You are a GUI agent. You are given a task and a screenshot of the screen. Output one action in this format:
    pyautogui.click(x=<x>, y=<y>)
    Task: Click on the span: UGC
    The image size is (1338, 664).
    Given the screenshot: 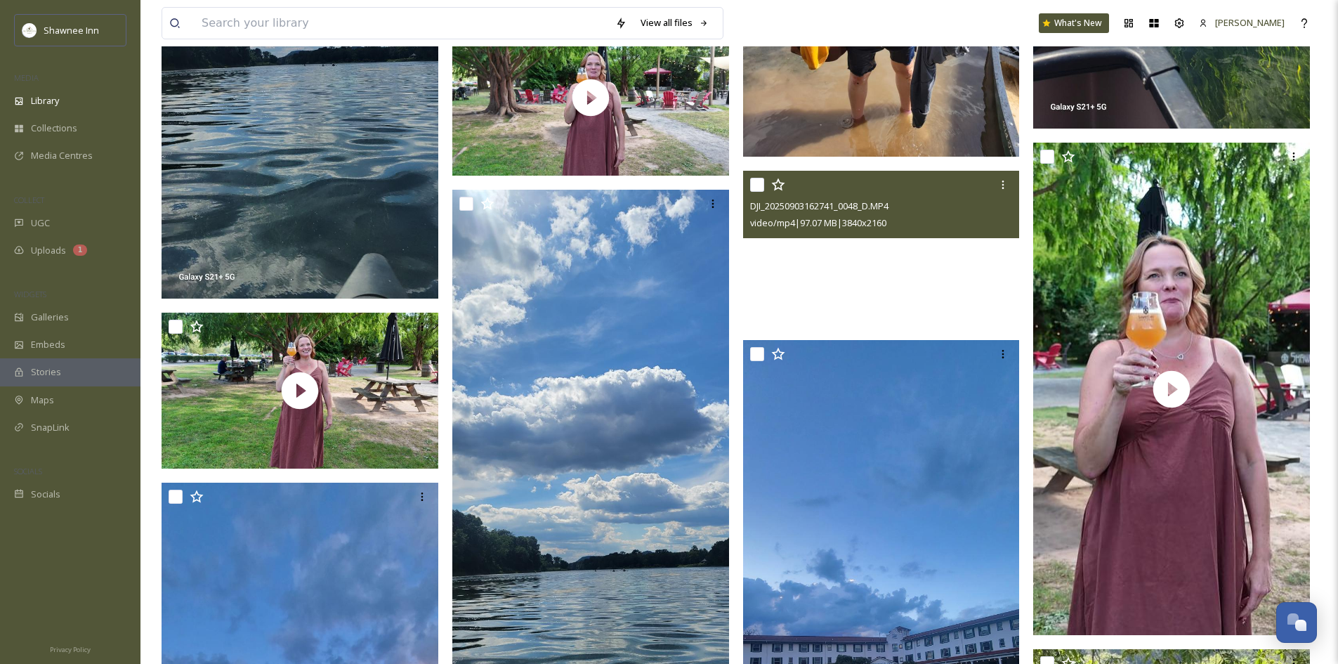 What is the action you would take?
    pyautogui.click(x=40, y=223)
    